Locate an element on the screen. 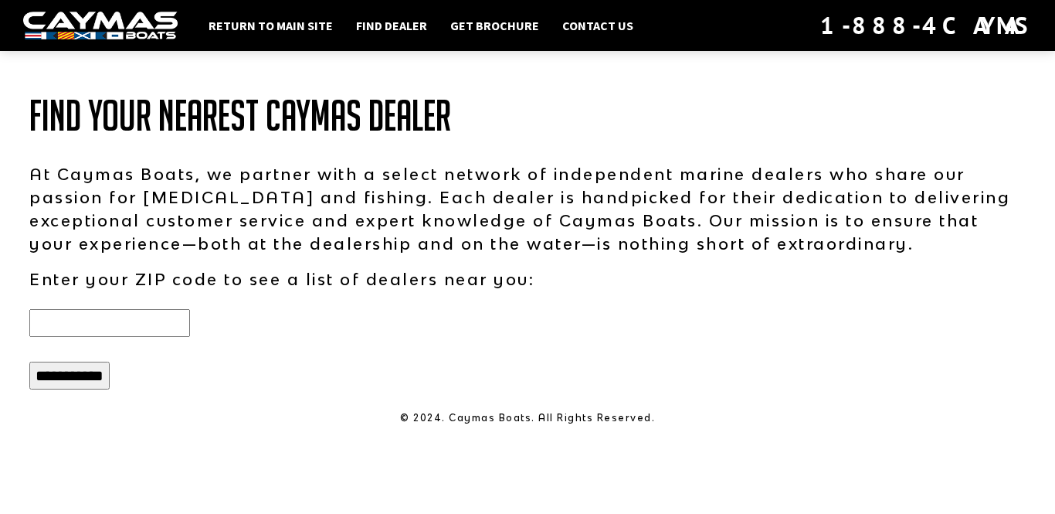  h1: Find Your Nearest Caymas Dealer is located at coordinates (528, 116).